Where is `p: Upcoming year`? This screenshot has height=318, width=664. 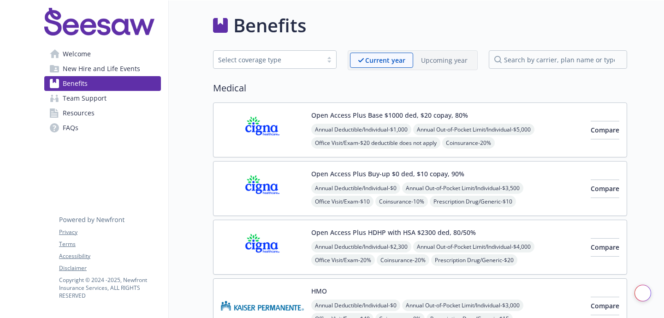 p: Upcoming year is located at coordinates (444, 60).